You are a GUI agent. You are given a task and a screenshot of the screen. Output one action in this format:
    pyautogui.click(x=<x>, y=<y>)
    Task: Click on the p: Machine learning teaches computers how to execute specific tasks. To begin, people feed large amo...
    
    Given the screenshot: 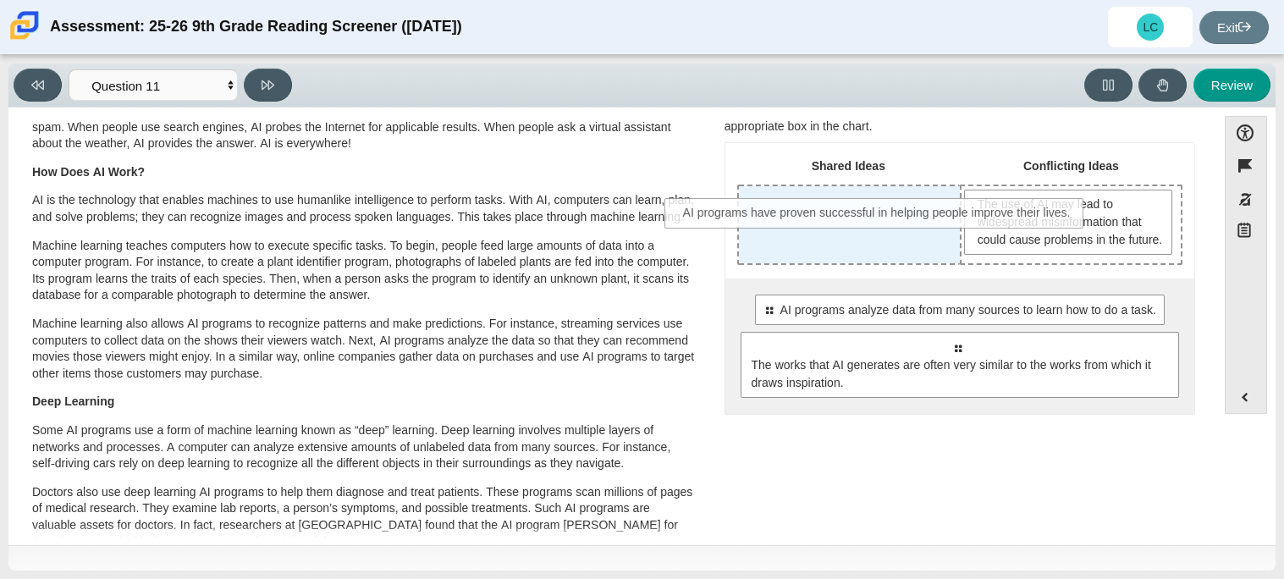 What is the action you would take?
    pyautogui.click(x=364, y=271)
    